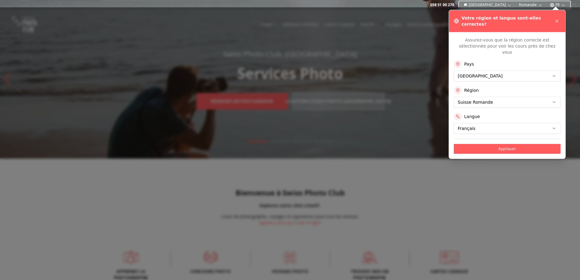 The image size is (580, 280). What do you see at coordinates (507, 46) in the screenshot?
I see `p: Assurez-vous que la région correcte est sélectionnée pour voir les cours près de chez vous` at bounding box center [507, 46].